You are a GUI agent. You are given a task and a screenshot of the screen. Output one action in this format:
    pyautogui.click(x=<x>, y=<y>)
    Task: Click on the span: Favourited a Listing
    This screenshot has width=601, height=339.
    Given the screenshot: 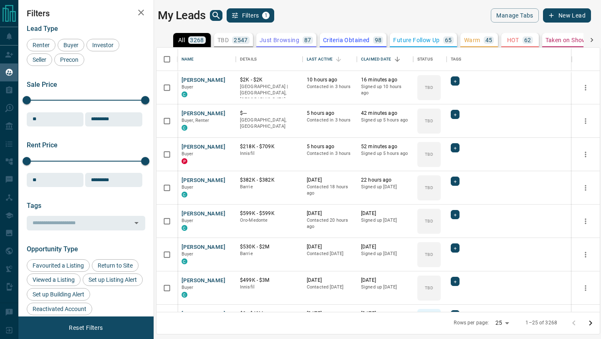 What is the action you would take?
    pyautogui.click(x=58, y=265)
    